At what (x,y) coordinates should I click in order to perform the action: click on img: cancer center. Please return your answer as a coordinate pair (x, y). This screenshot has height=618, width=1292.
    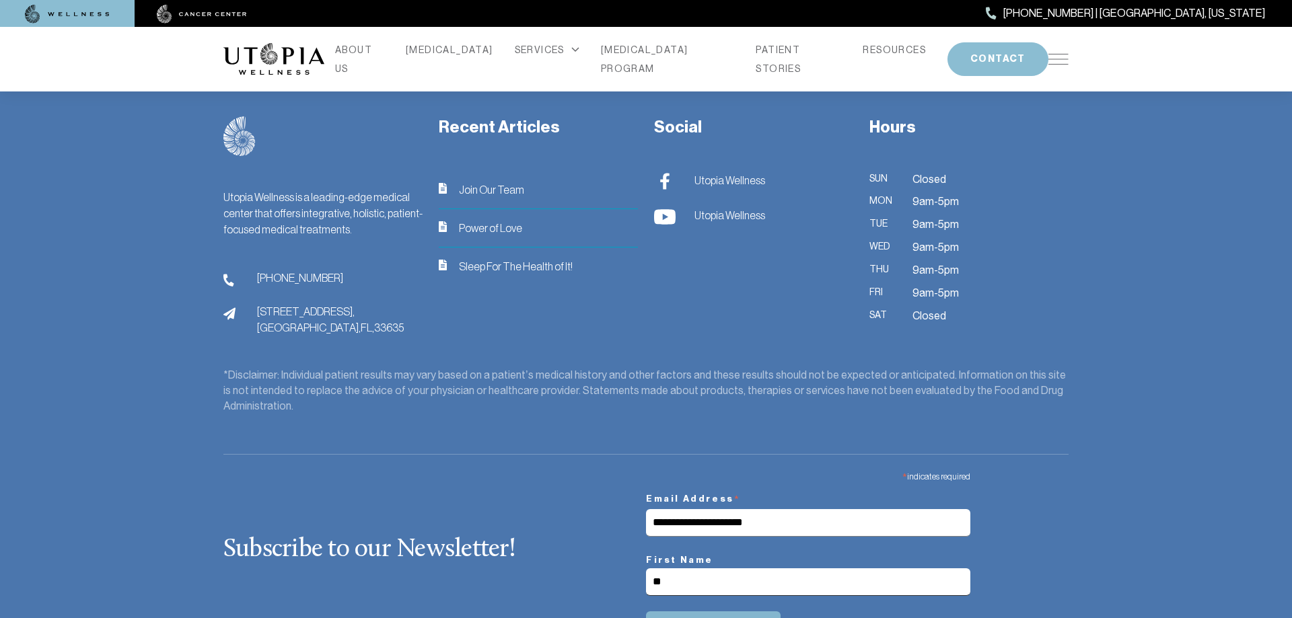
    Looking at the image, I should click on (202, 14).